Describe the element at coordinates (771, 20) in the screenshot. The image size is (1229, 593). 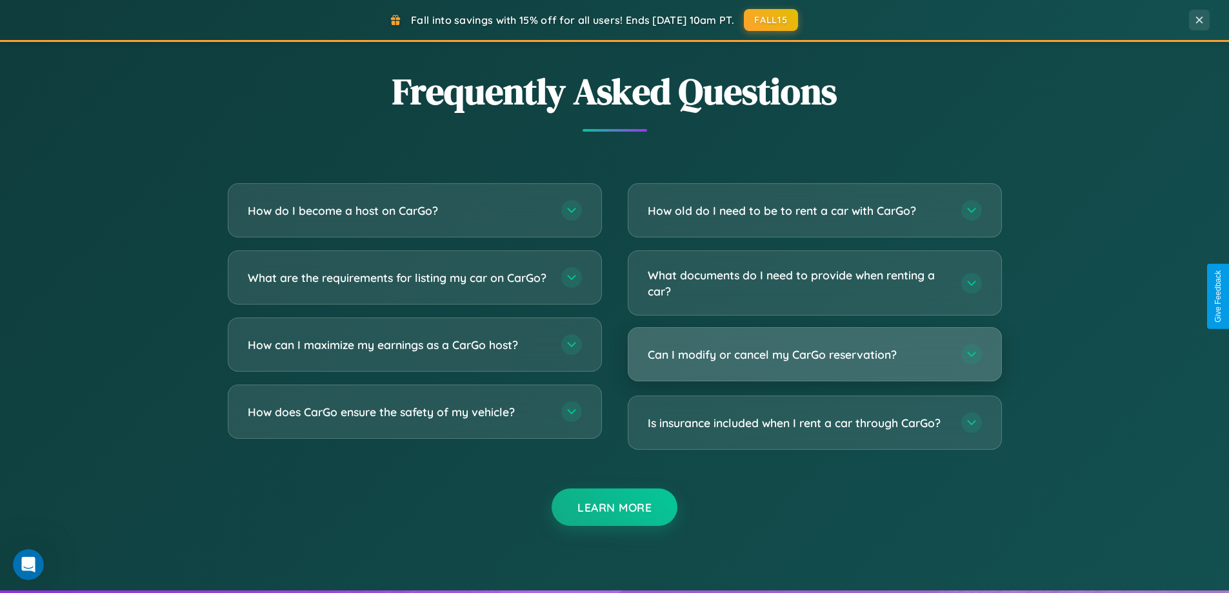
I see `button: FALL15` at that location.